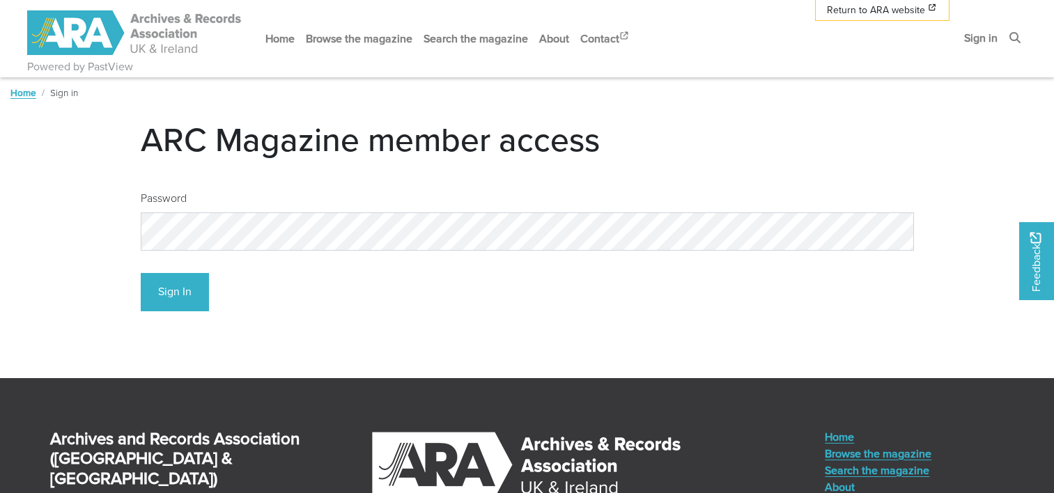 This screenshot has width=1054, height=493. Describe the element at coordinates (554, 38) in the screenshot. I see `a: About` at that location.